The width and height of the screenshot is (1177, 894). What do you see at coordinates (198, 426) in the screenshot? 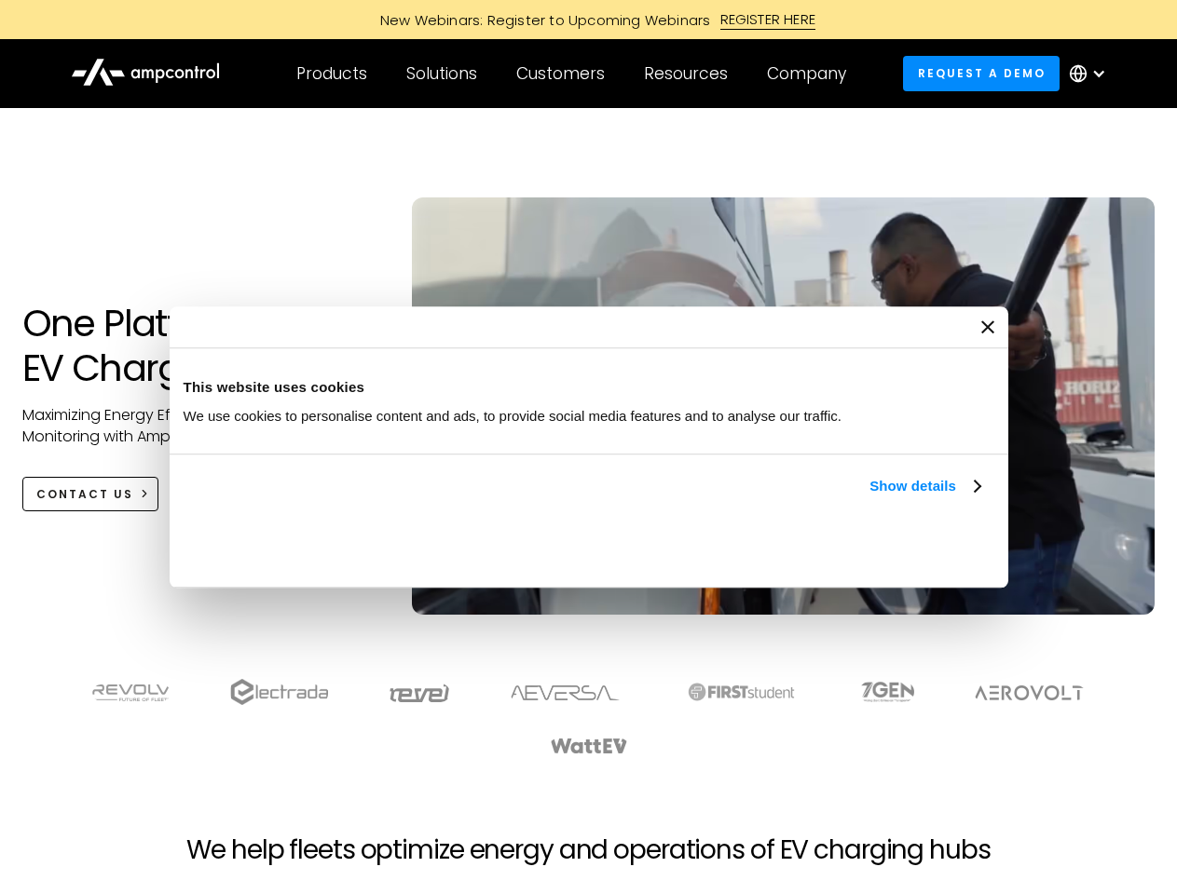
I see `p: Maximizing Energy Efficiency, Uptime, and 24/7 Monitoring with Ampcontrol Solutions` at bounding box center [198, 426].